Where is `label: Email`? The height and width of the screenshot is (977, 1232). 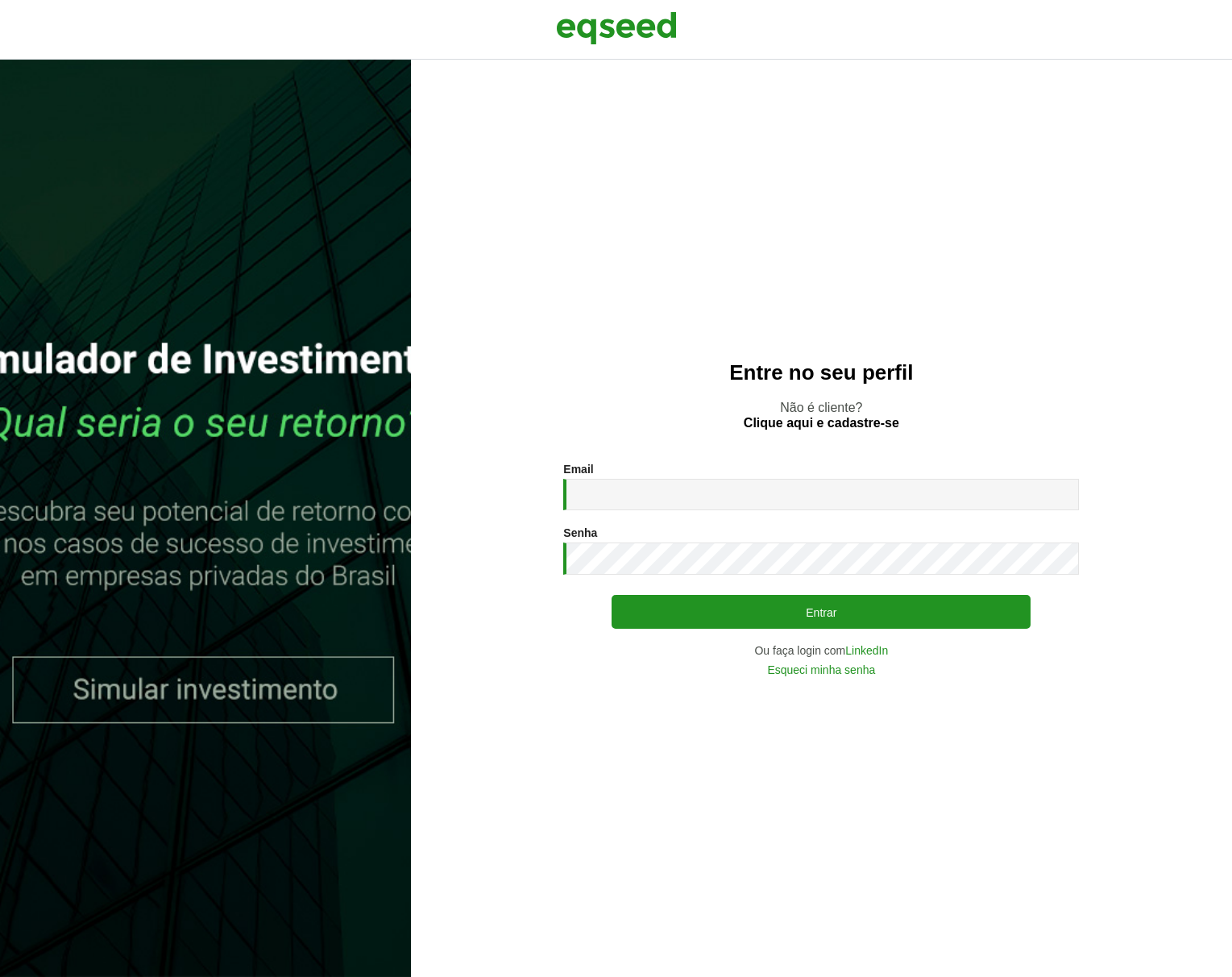 label: Email is located at coordinates (578, 469).